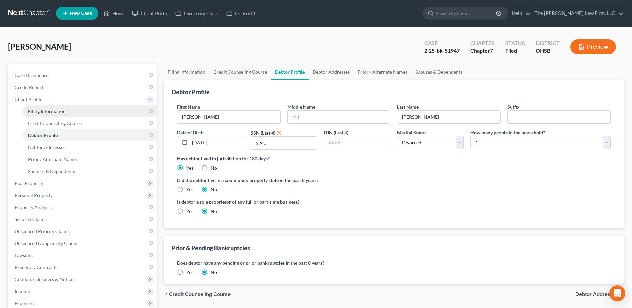 This screenshot has height=308, width=632. Describe the element at coordinates (394, 263) in the screenshot. I see `label: Does debtor have any pending or prior bankruptcies in the past 8 years?` at that location.